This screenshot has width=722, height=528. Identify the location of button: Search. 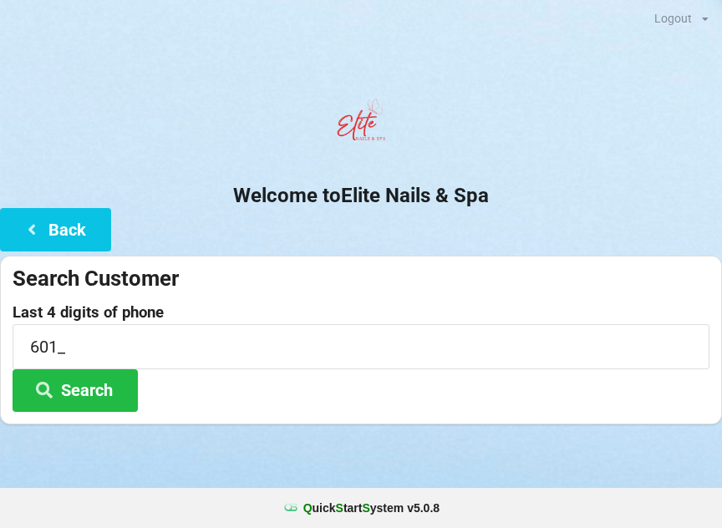
(75, 390).